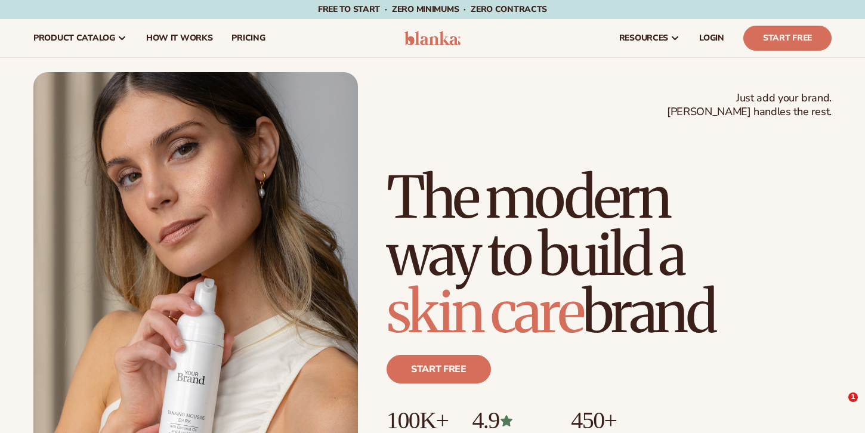  What do you see at coordinates (609, 255) in the screenshot?
I see `h1: The modern way to build a brand` at bounding box center [609, 255].